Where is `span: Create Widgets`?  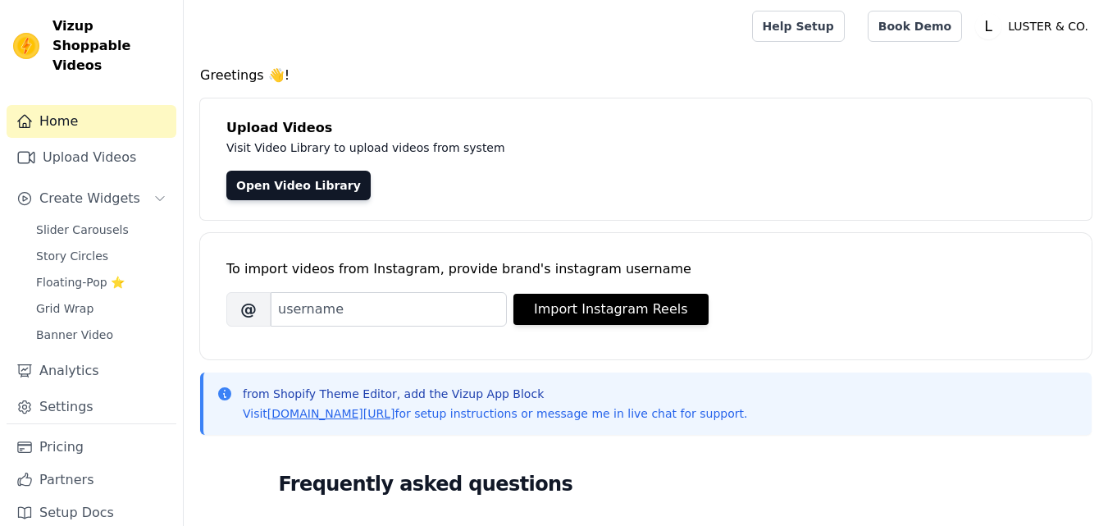
span: Create Widgets is located at coordinates (89, 199).